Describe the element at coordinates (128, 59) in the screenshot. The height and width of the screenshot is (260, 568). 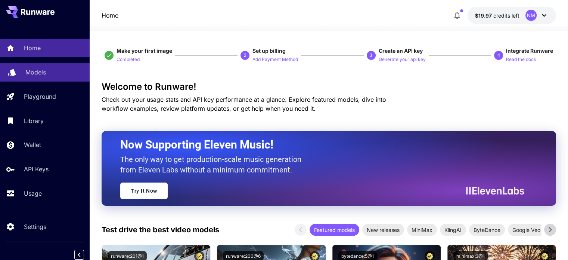
I see `p: Completed` at that location.